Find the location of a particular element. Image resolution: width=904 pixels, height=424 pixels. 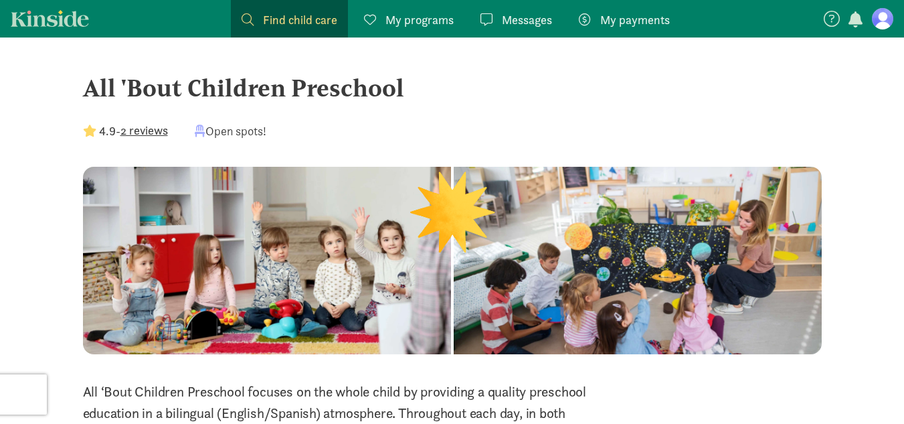

span: Messages is located at coordinates (527, 19).